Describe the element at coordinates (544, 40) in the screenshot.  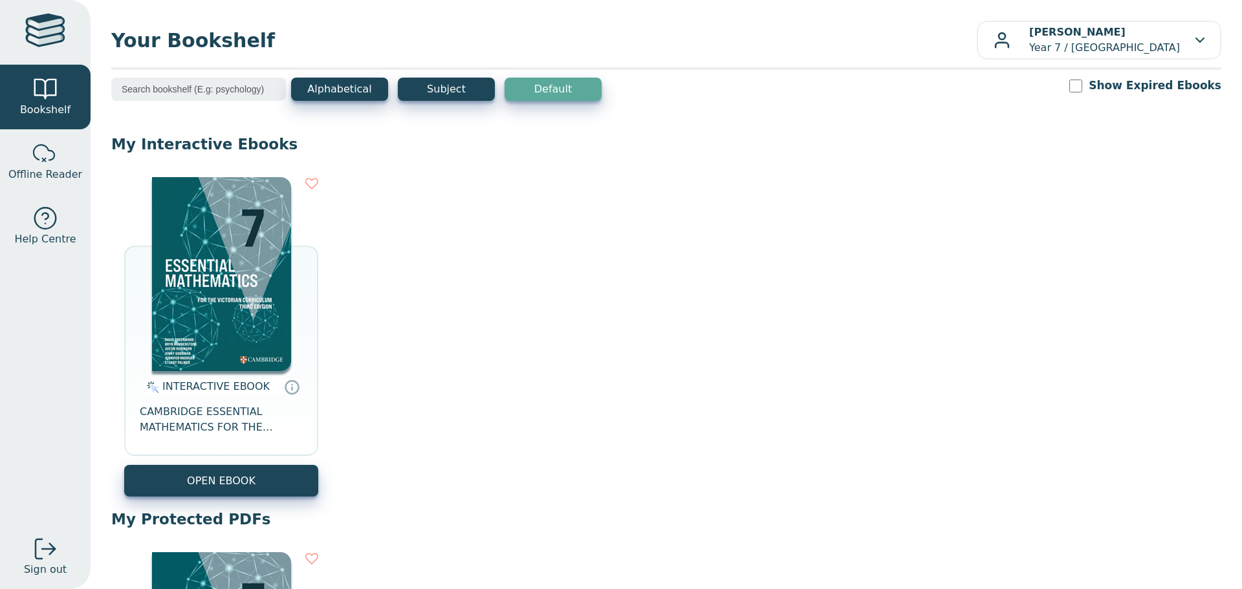
I see `span: Your Bookshelf` at that location.